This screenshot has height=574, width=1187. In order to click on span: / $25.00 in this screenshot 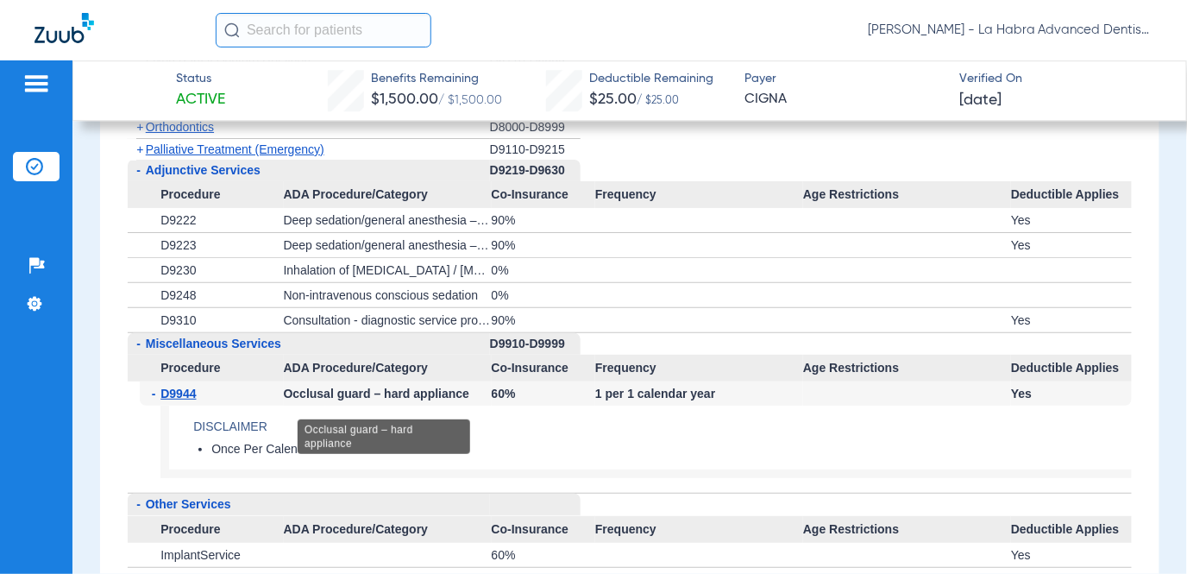, I will do `click(657, 101)`.